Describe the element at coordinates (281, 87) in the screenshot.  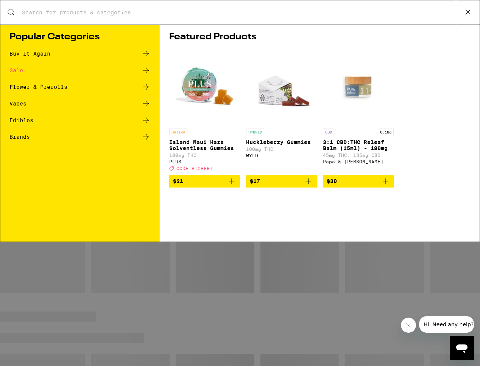
I see `img: WYLD - Huckleberry Gummies` at that location.